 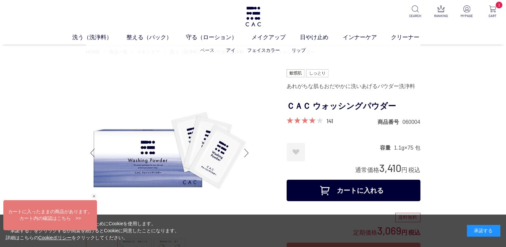 I want to click on p: RANKING, so click(x=440, y=16).